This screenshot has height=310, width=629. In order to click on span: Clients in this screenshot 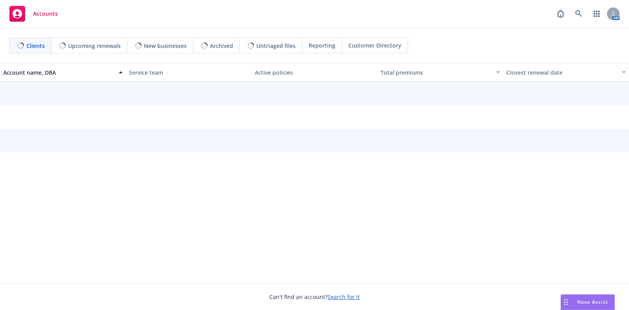, I will do `click(35, 46)`.